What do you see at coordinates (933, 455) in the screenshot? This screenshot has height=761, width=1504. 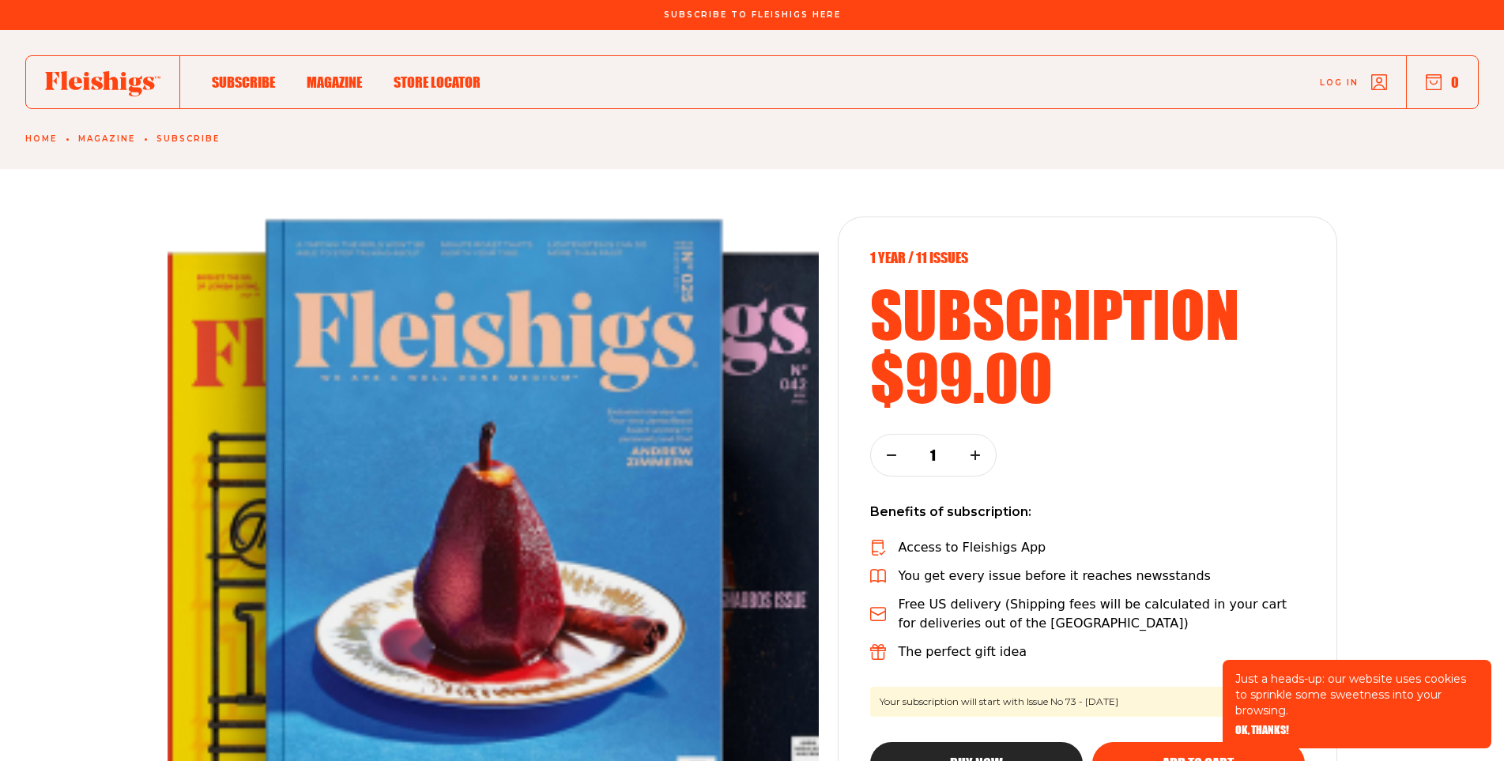 I see `p: 1` at bounding box center [933, 455].